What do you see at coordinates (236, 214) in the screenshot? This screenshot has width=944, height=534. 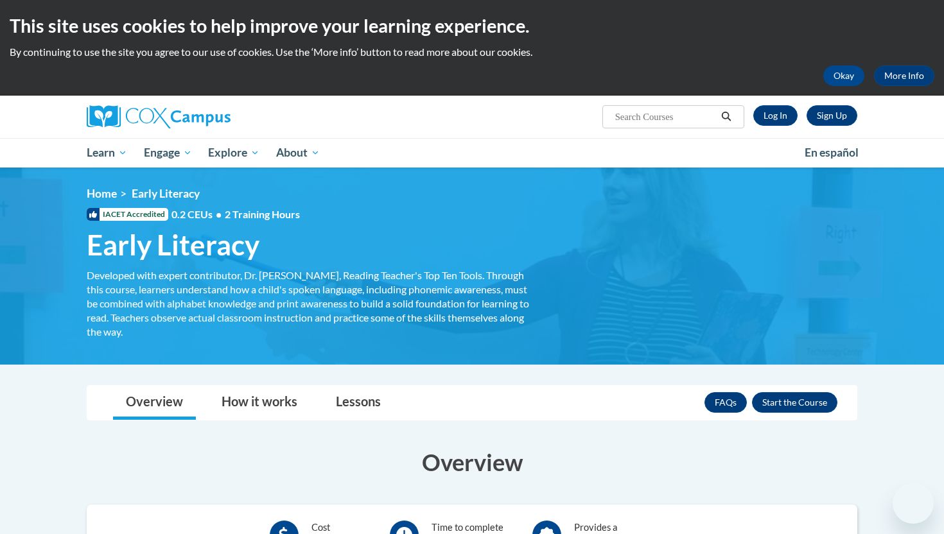 I see `span: 0.2 CEUs` at bounding box center [236, 214].